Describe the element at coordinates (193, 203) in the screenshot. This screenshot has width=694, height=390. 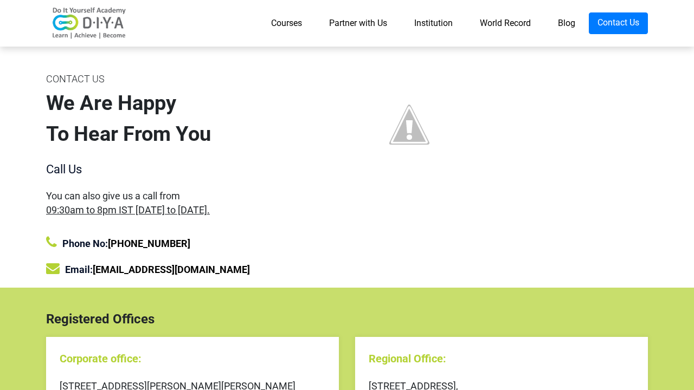
I see `div: You can also give us a call from` at that location.